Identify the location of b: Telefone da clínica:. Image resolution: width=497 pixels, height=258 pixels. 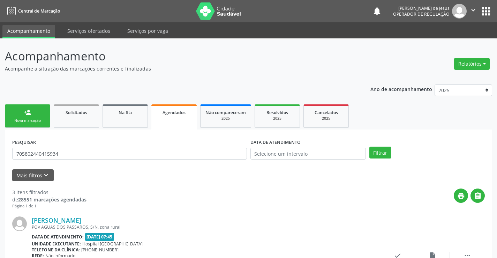
(56, 250).